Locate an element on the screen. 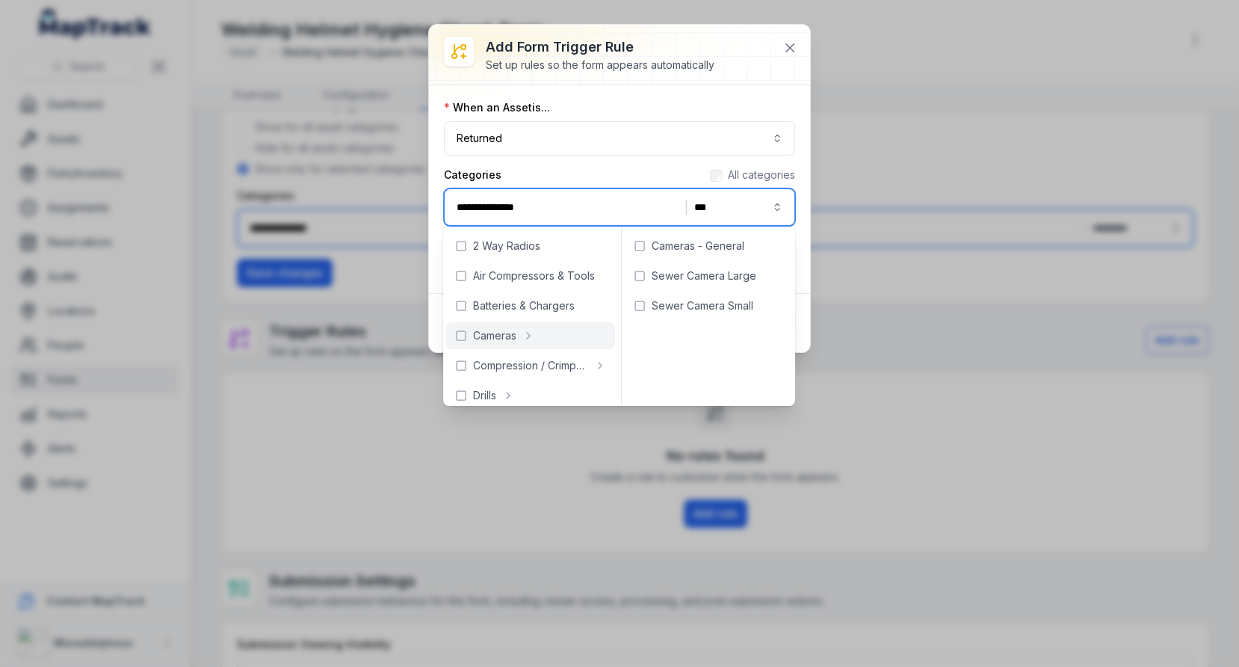 The width and height of the screenshot is (1239, 667). span: Cameras is located at coordinates (495, 336).